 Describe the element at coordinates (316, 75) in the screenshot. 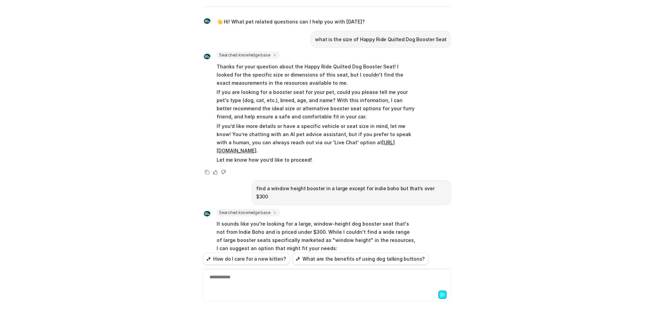

I see `p: Thanks for your question about the Happy Ride Quilted Dog Booster Seat! I looked for the specific...` at that location.